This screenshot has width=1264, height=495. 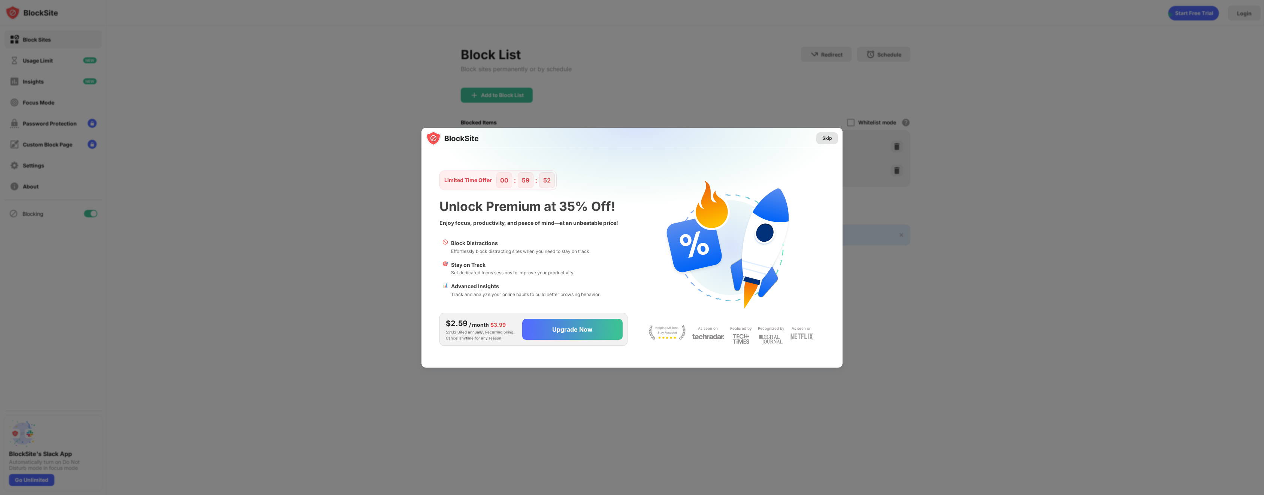 I want to click on img: gradient.svg, so click(x=637, y=202).